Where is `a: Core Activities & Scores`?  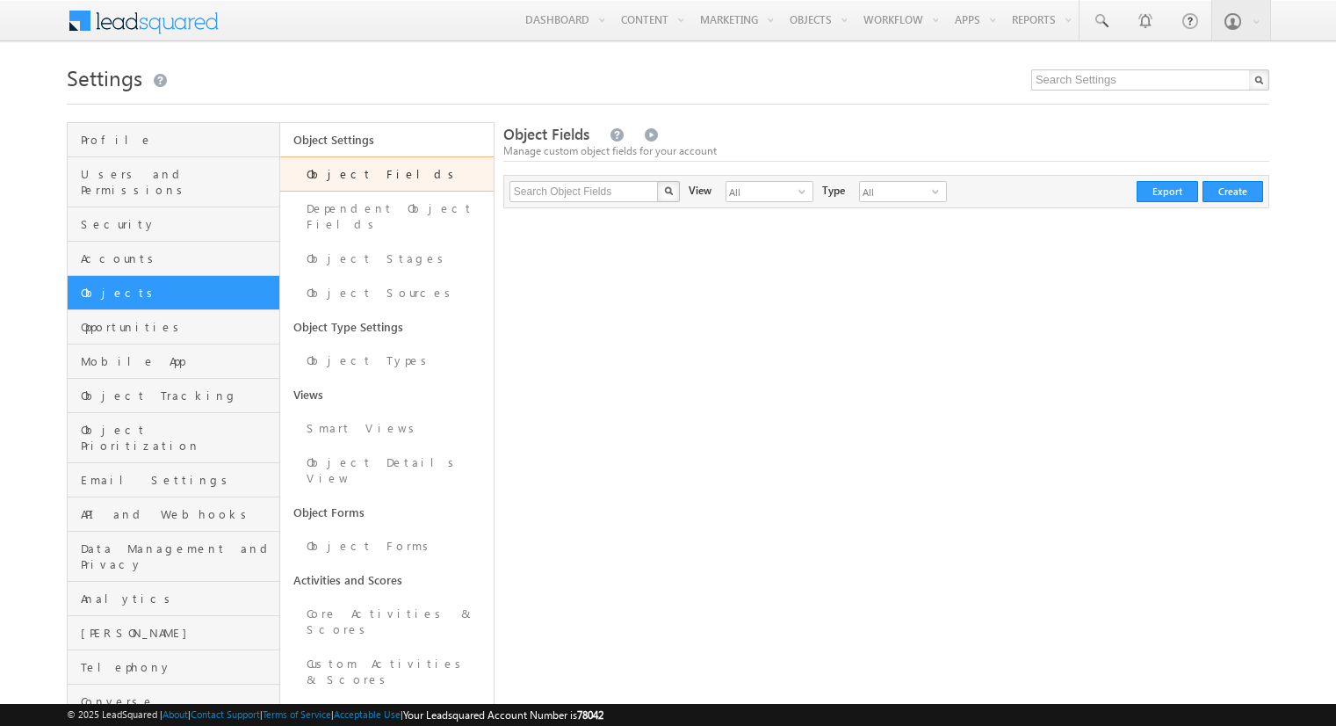
a: Core Activities & Scores is located at coordinates (387, 621).